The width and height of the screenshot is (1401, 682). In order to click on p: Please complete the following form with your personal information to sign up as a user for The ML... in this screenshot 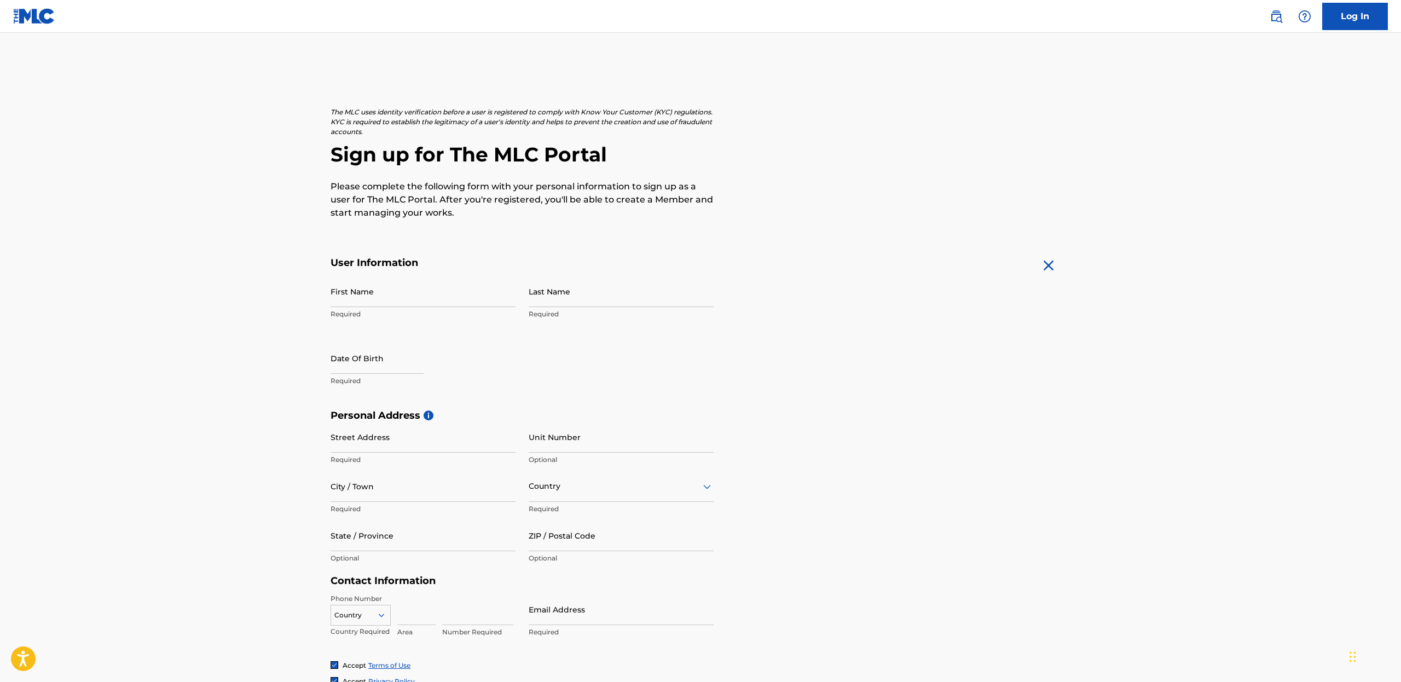, I will do `click(522, 200)`.